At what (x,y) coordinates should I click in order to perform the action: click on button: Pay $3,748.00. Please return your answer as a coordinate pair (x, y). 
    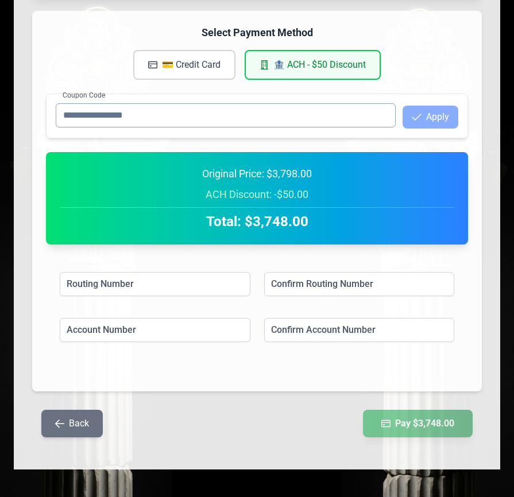
    Looking at the image, I should click on (417, 423).